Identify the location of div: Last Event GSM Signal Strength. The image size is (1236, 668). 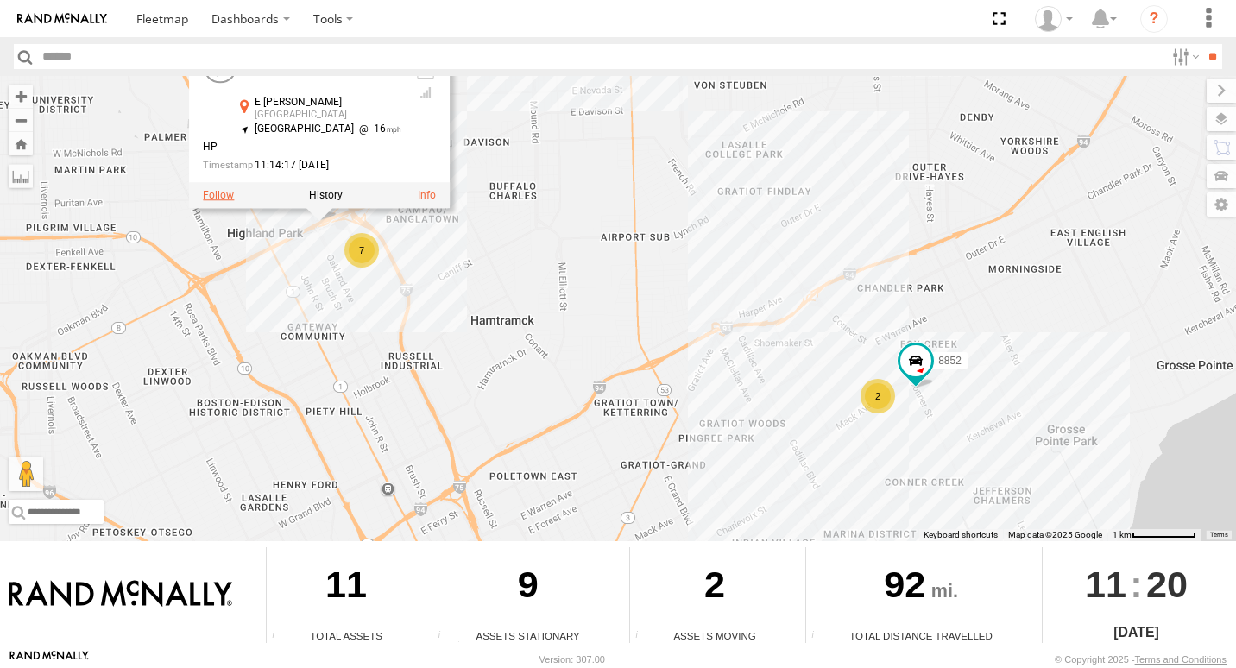
(426, 92).